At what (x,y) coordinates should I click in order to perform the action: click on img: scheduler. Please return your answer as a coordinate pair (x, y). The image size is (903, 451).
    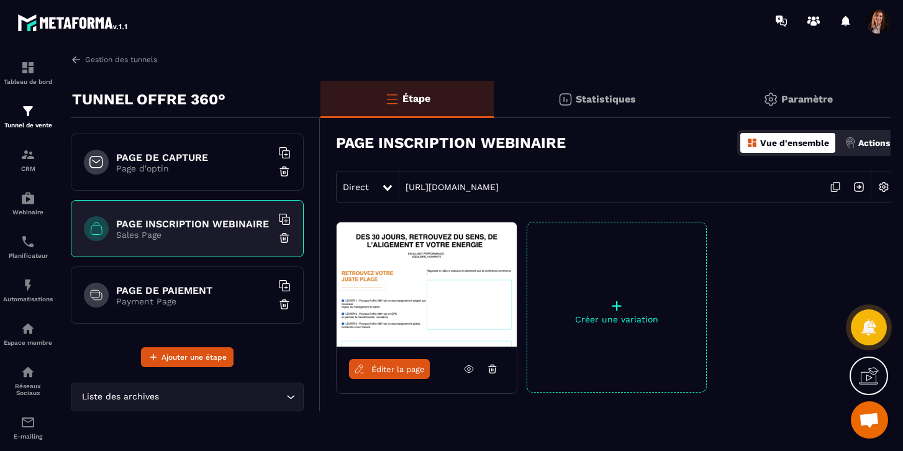
    Looking at the image, I should click on (28, 242).